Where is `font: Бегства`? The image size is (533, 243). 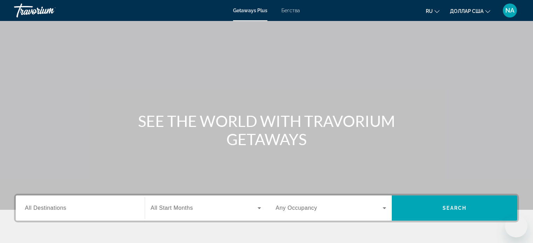
font: Бегства is located at coordinates (290, 11).